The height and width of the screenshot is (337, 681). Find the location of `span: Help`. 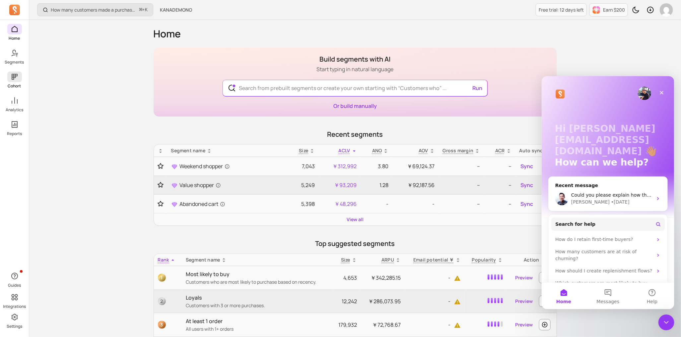

span: Help is located at coordinates (110, 226).